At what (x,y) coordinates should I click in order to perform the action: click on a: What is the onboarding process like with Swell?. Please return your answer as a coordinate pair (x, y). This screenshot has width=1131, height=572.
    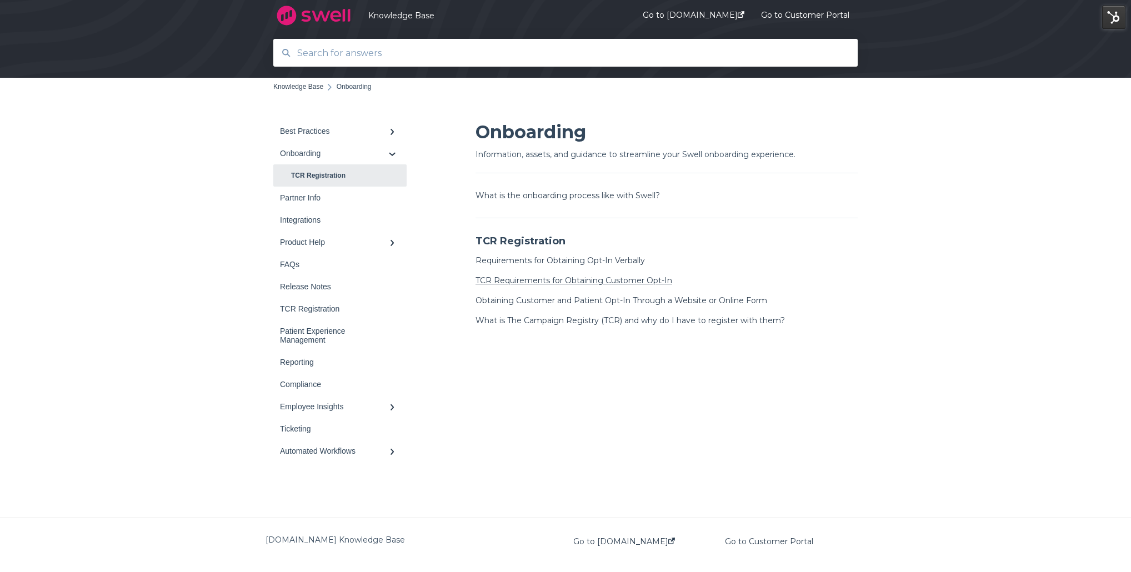
    Looking at the image, I should click on (568, 196).